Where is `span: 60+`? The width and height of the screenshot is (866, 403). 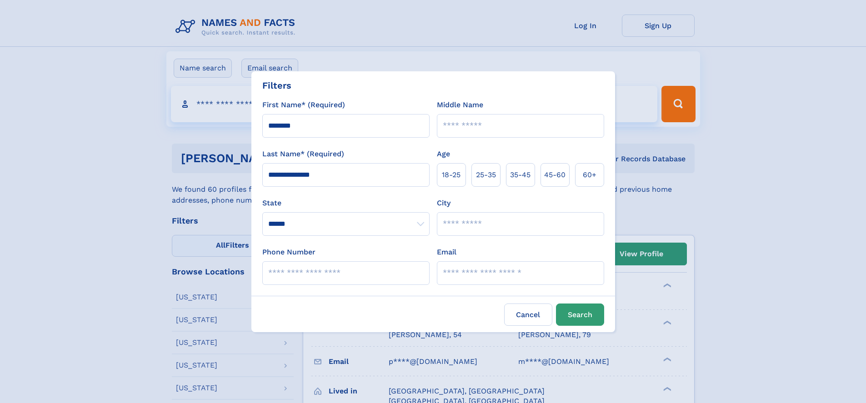 span: 60+ is located at coordinates (590, 175).